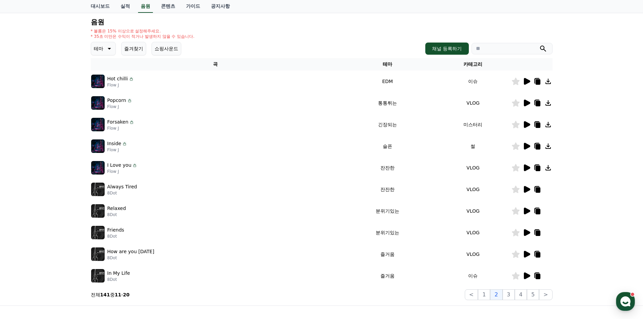  What do you see at coordinates (114, 143) in the screenshot?
I see `p: Inside` at bounding box center [114, 143].